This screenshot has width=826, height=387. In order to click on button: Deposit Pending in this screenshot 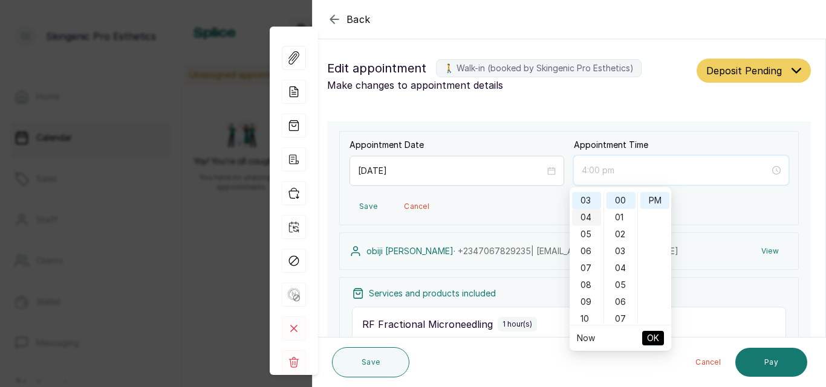, I will do `click(753, 71)`.